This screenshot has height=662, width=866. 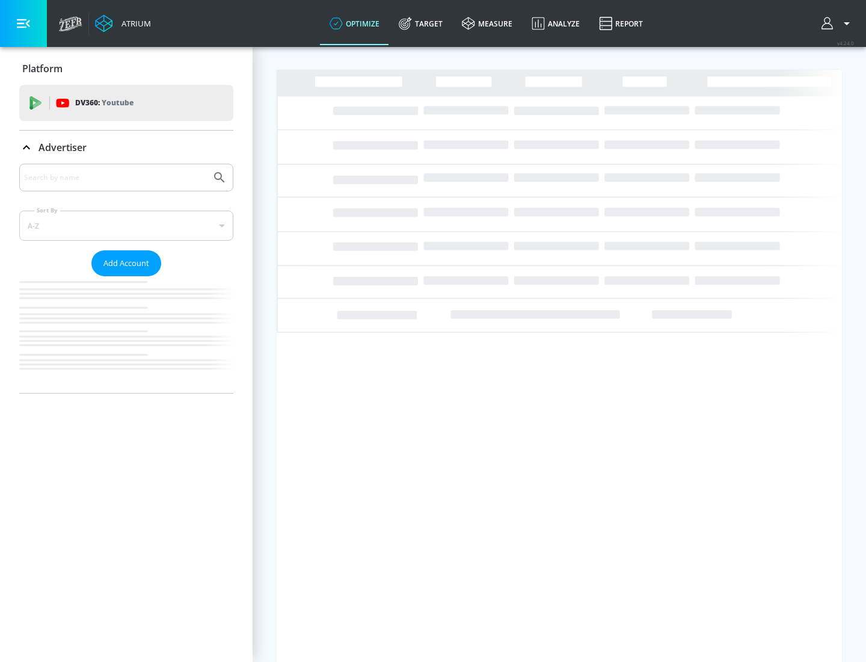 I want to click on p: DV360:, so click(x=104, y=103).